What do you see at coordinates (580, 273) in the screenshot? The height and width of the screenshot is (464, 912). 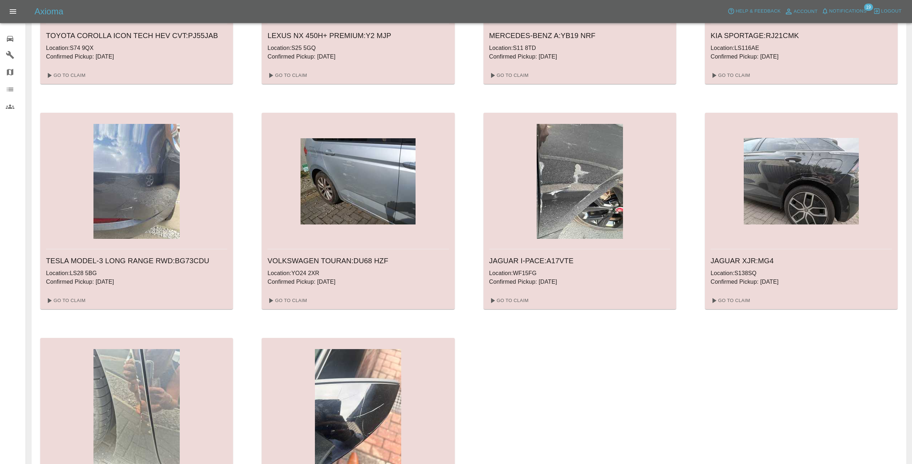 I see `p: Location: WF15FG` at bounding box center [580, 273].